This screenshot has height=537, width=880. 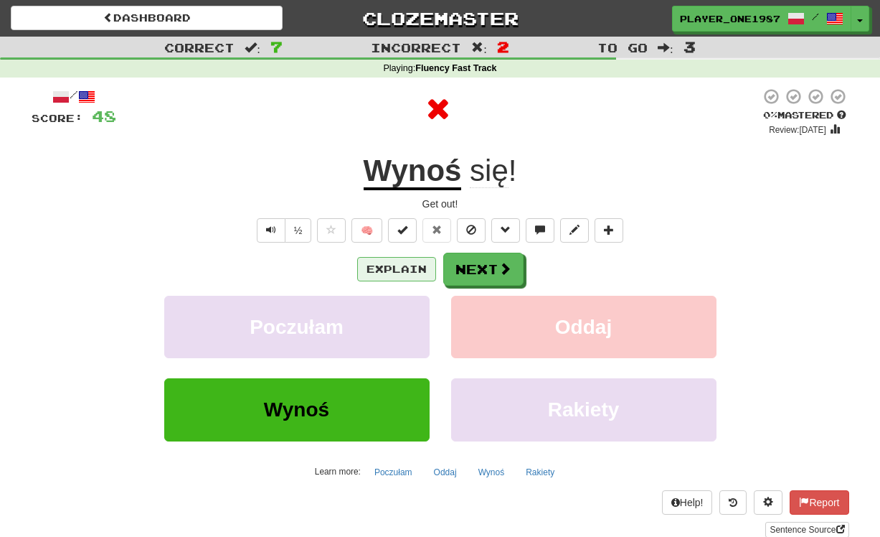 I want to click on span: 7, so click(x=276, y=47).